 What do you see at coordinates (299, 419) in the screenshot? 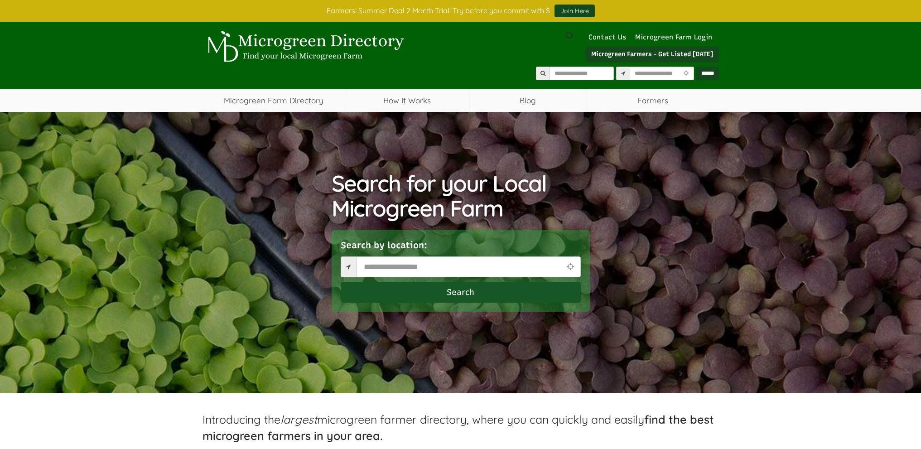
I see `em: largest` at bounding box center [299, 419].